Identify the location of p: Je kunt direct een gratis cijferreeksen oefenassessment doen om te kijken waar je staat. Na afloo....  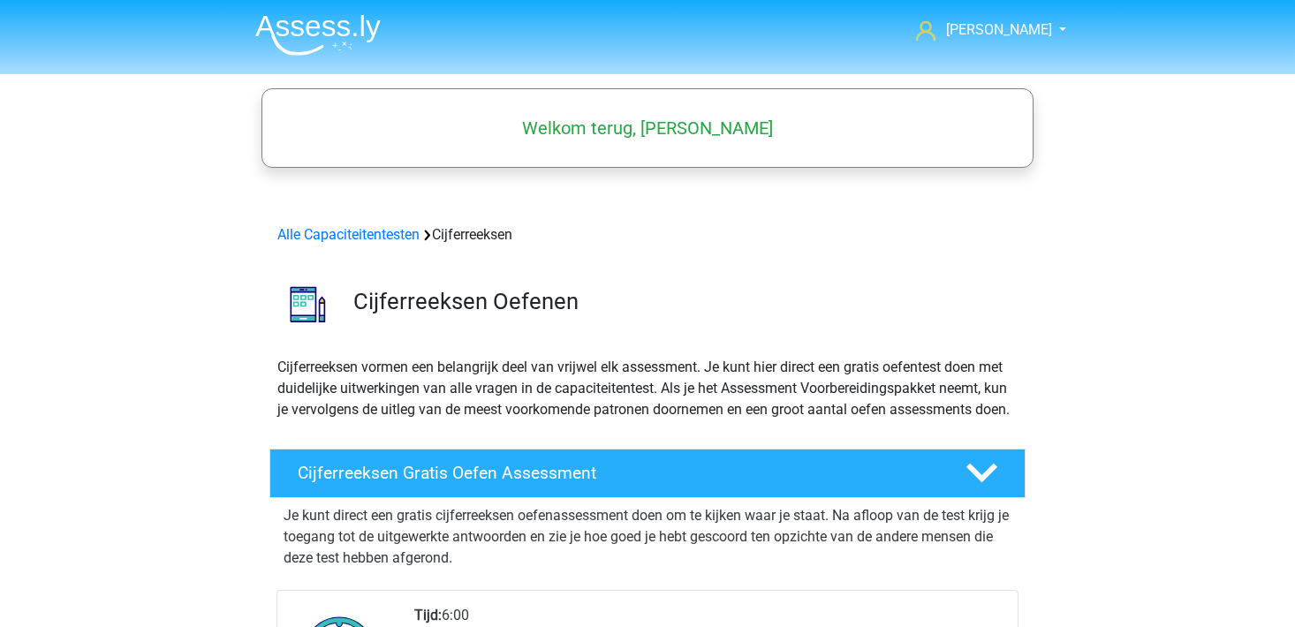
(647, 537).